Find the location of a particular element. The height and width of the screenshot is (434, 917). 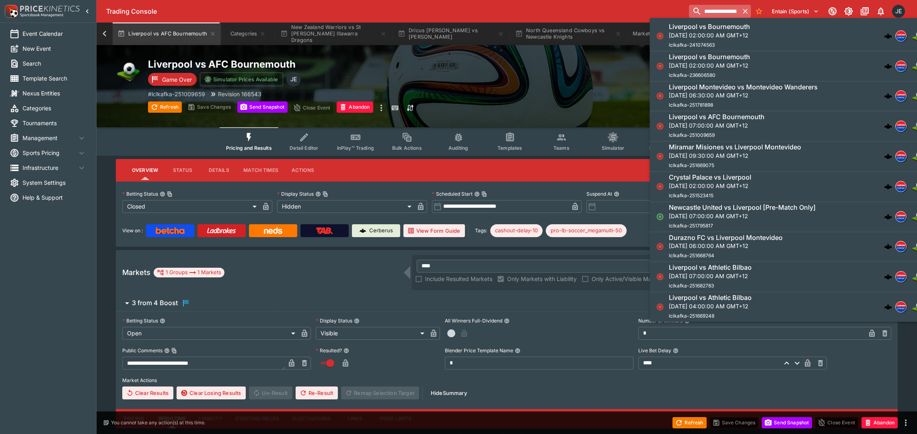

span: Templates is located at coordinates (510, 148).